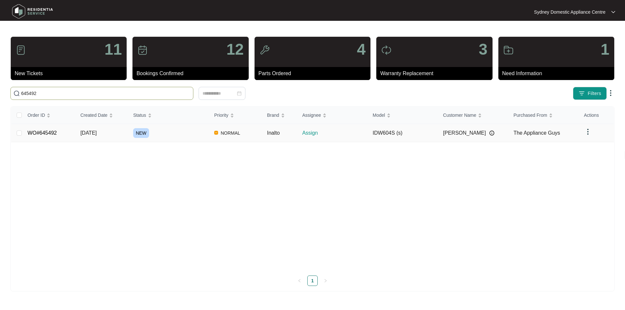 This screenshot has height=310, width=625. Describe the element at coordinates (558, 74) in the screenshot. I see `p: Need Information` at that location.